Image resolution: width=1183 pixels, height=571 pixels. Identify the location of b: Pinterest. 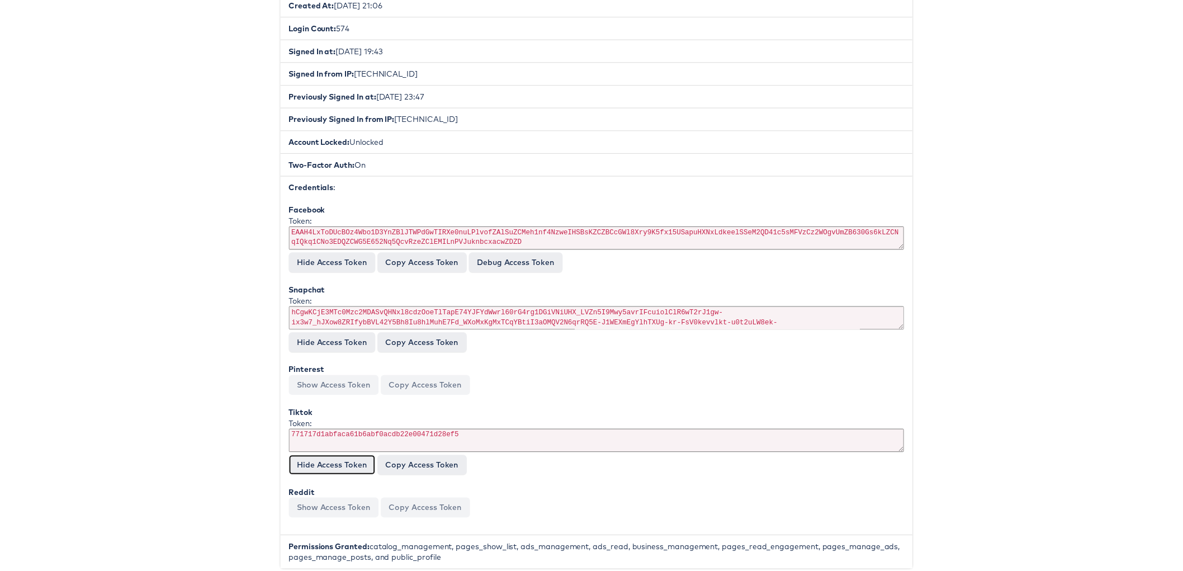
(304, 372).